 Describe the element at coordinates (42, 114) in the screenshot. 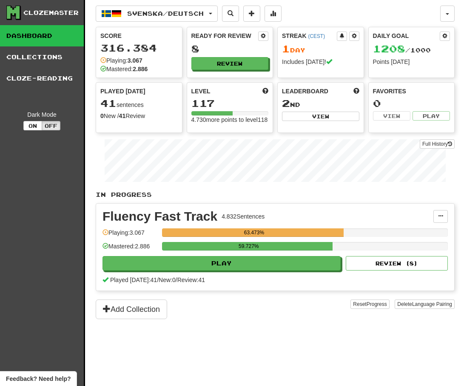

I see `div: Dark Mode` at that location.